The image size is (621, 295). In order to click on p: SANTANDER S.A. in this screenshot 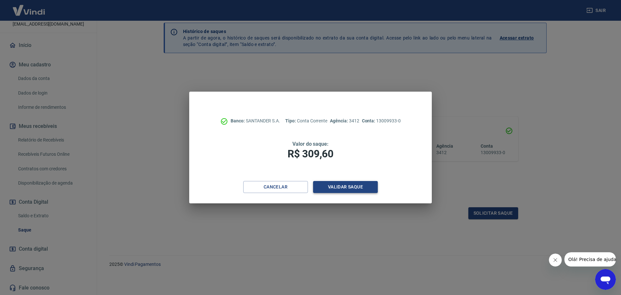, I will do `click(255, 121)`.